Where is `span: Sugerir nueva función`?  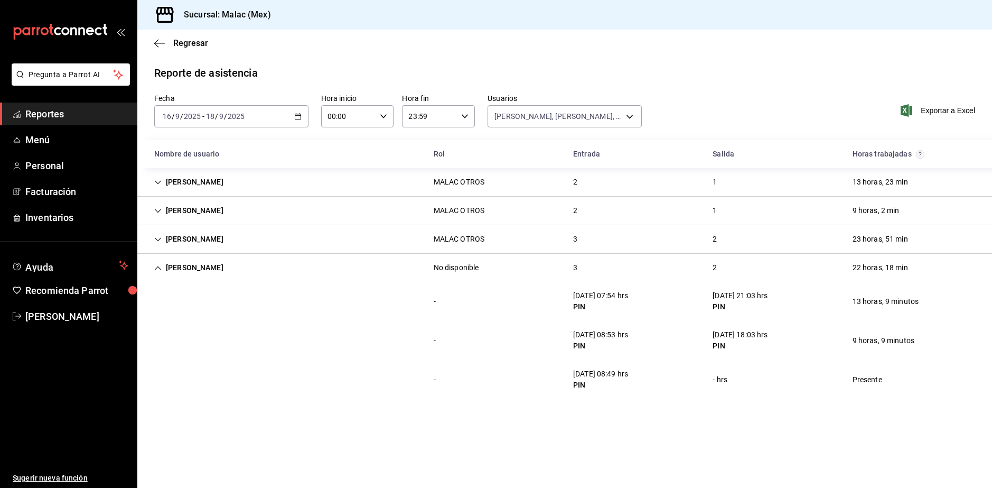 span: Sugerir nueva función is located at coordinates (70, 478).